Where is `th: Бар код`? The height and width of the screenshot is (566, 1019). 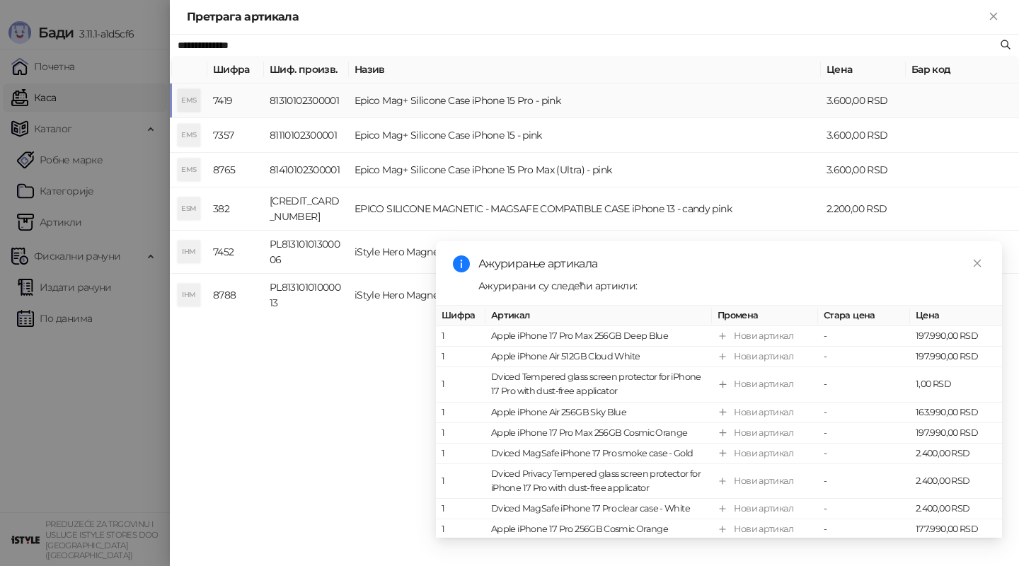 th: Бар код is located at coordinates (962, 69).